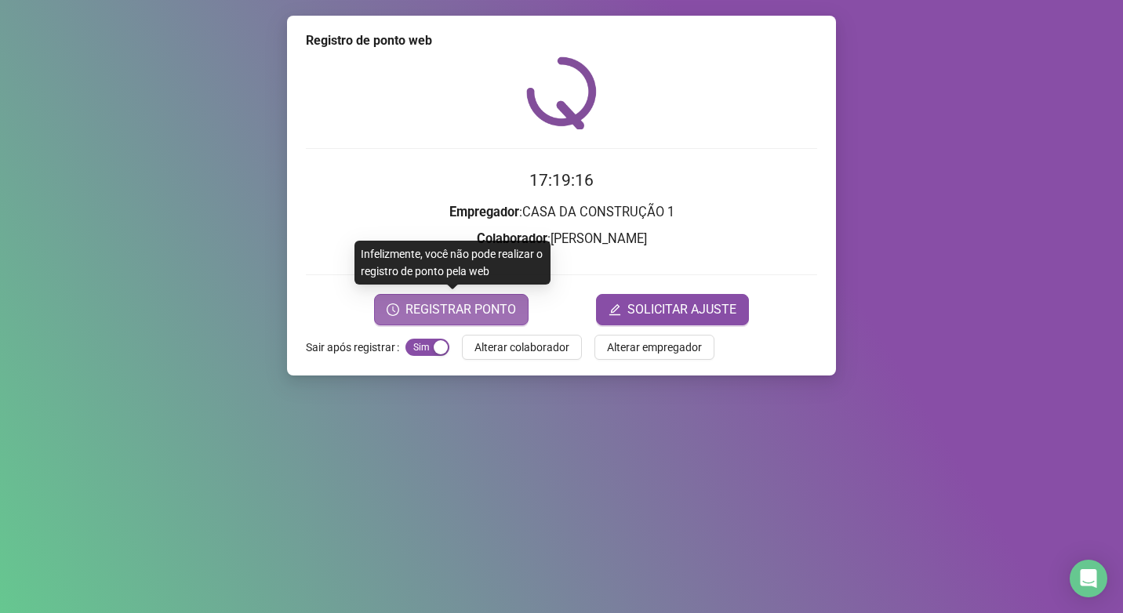  I want to click on button: Alterar colaborador, so click(522, 347).